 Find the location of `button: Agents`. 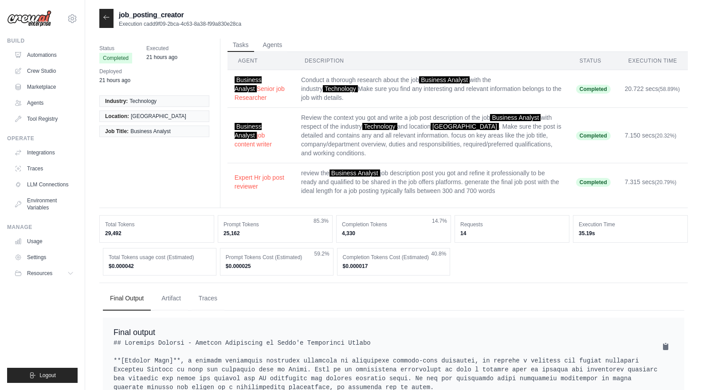

button: Agents is located at coordinates (273, 45).